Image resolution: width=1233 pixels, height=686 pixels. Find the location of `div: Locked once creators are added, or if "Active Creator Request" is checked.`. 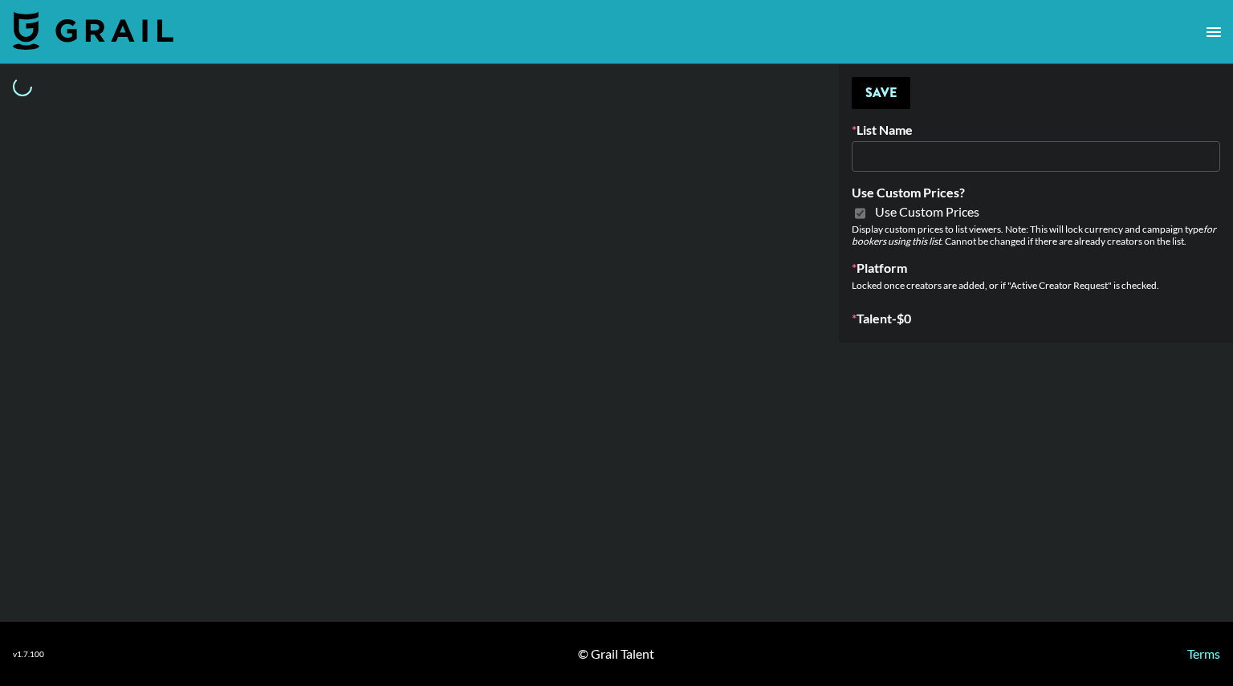

div: Locked once creators are added, or if "Active Creator Request" is checked. is located at coordinates (1035, 285).